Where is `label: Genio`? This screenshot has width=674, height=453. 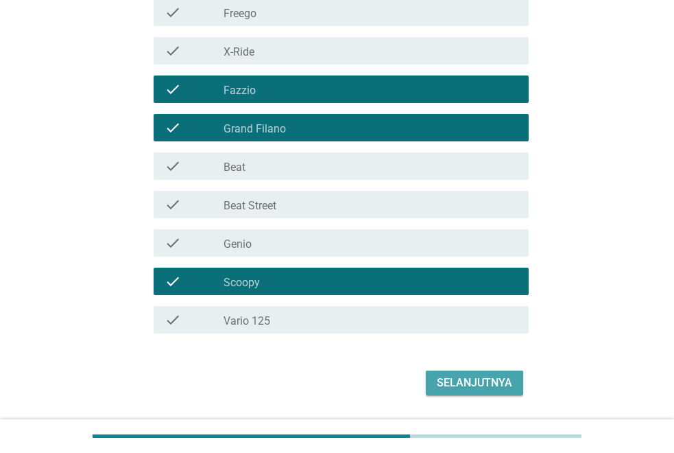
label: Genio is located at coordinates (237, 244).